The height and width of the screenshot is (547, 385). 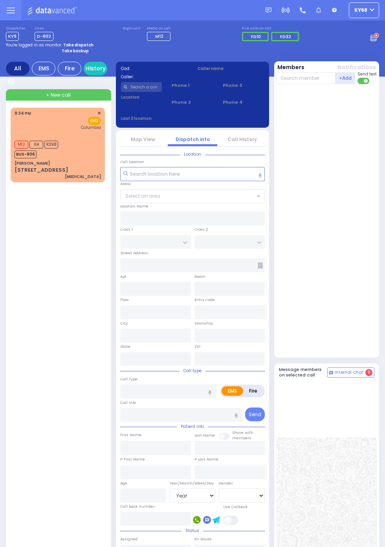 What do you see at coordinates (226, 484) in the screenshot?
I see `label: Gender` at bounding box center [226, 484].